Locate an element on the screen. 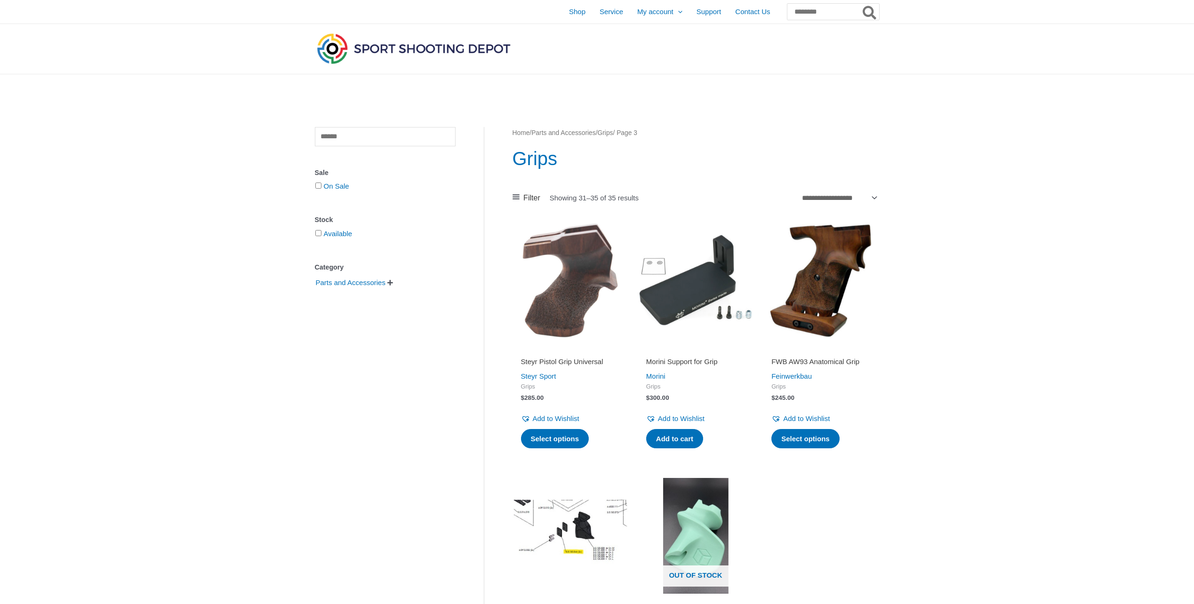 The image size is (1194, 604). a: Morini Support for Grip is located at coordinates (695, 363).